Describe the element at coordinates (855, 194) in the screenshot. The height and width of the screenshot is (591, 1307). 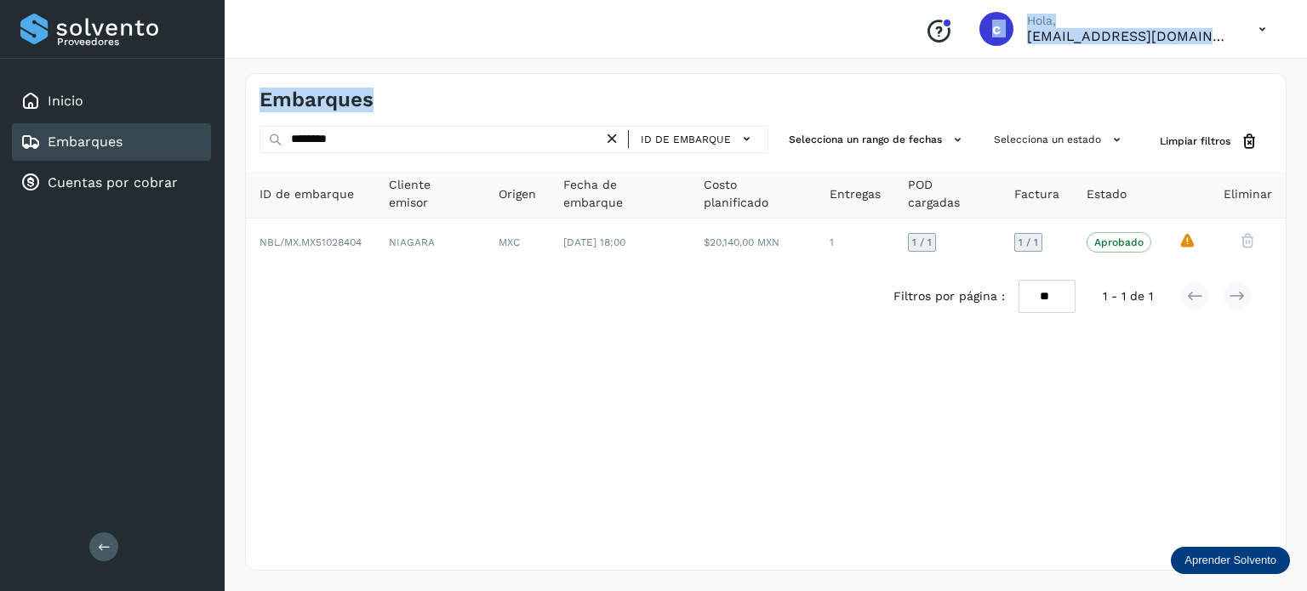
I see `span: Entregas` at that location.